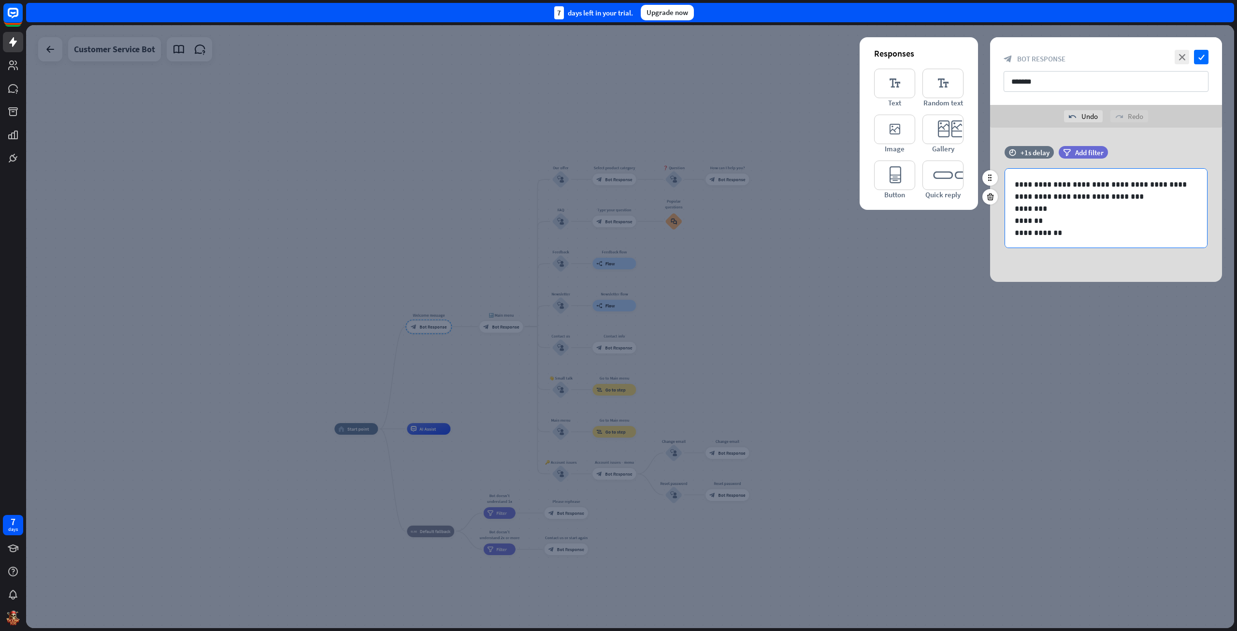 The image size is (1237, 631). What do you see at coordinates (1201, 57) in the screenshot?
I see `i: check` at bounding box center [1201, 57].